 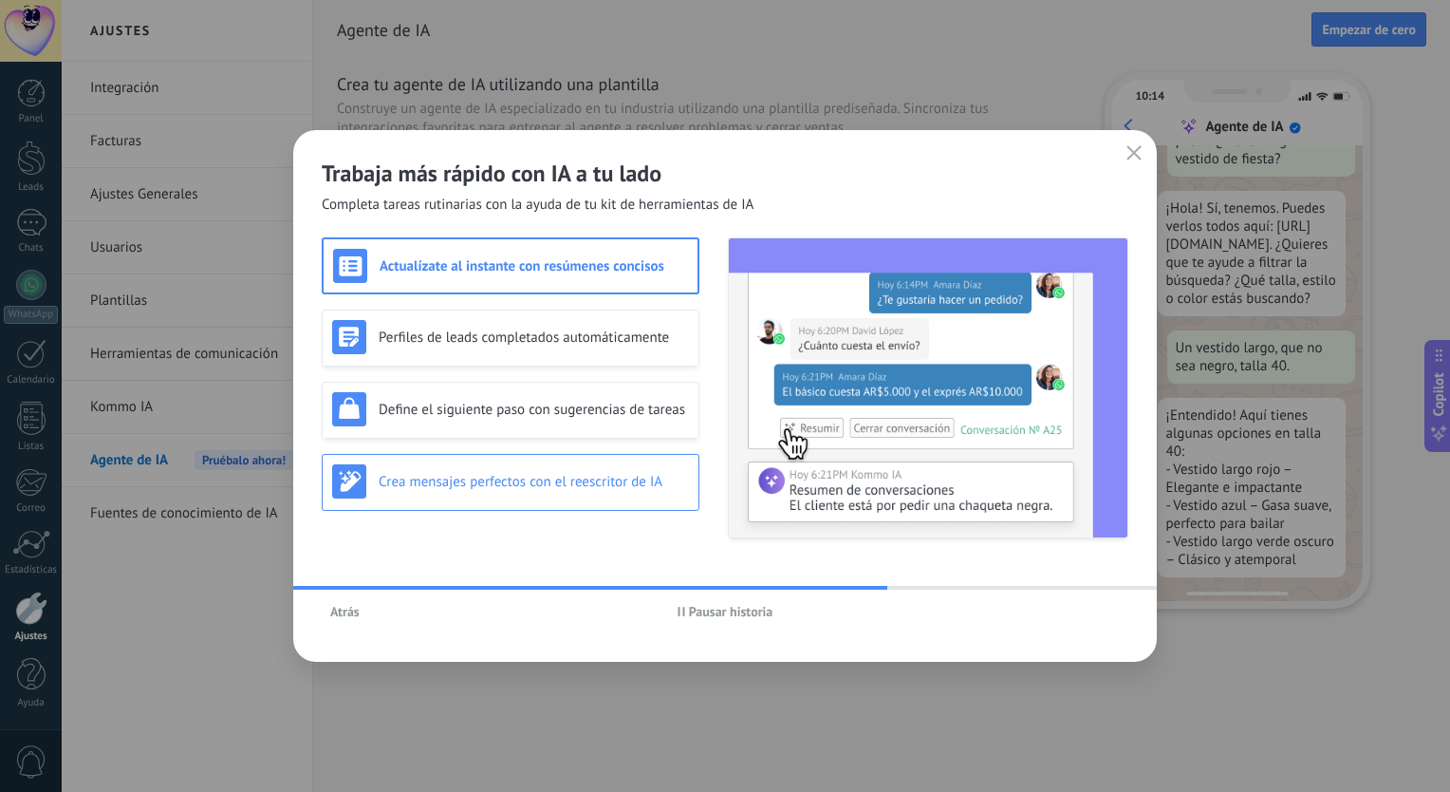 What do you see at coordinates (345, 611) in the screenshot?
I see `button: Atrás` at bounding box center [345, 611].